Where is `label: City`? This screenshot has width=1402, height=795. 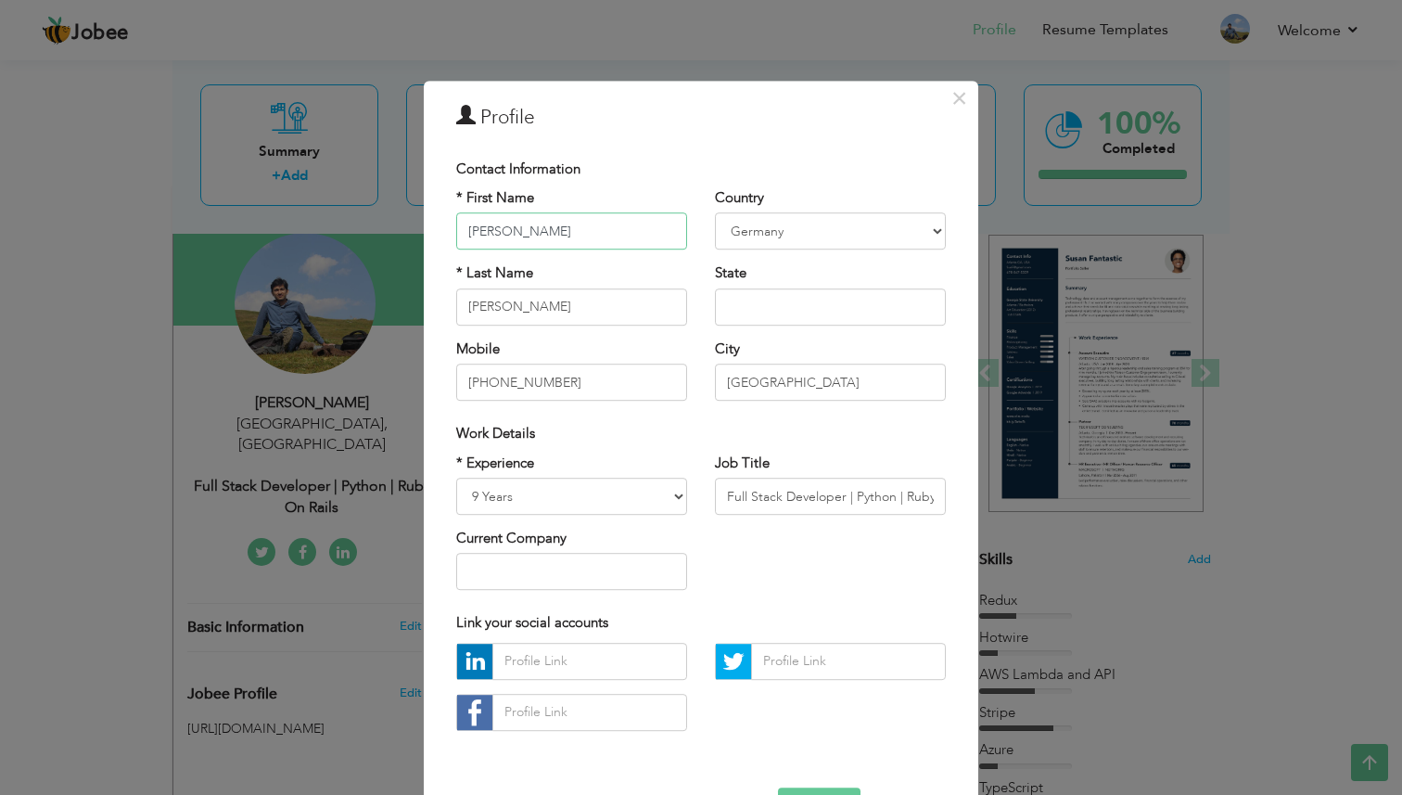
label: City is located at coordinates (727, 349).